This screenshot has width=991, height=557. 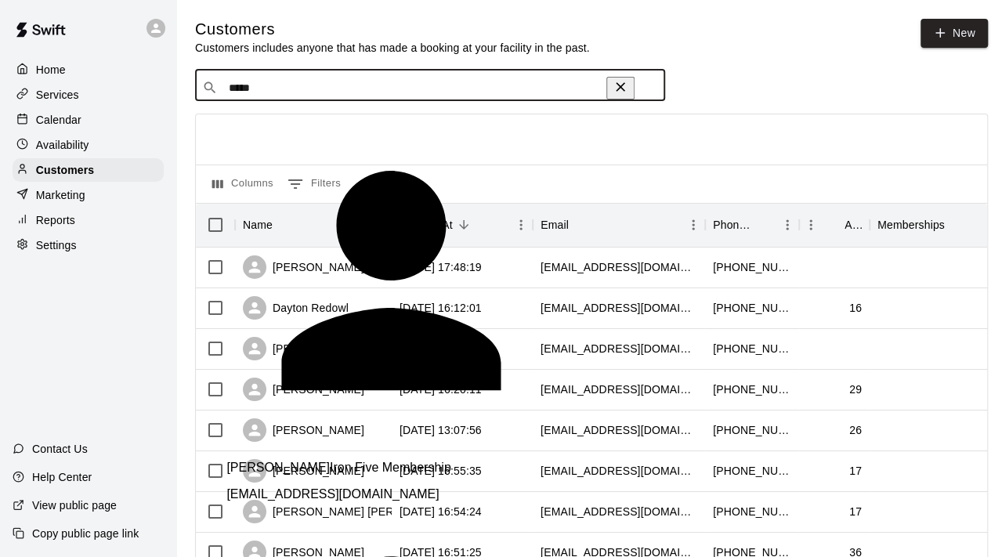 I want to click on div: Marketing, so click(x=88, y=195).